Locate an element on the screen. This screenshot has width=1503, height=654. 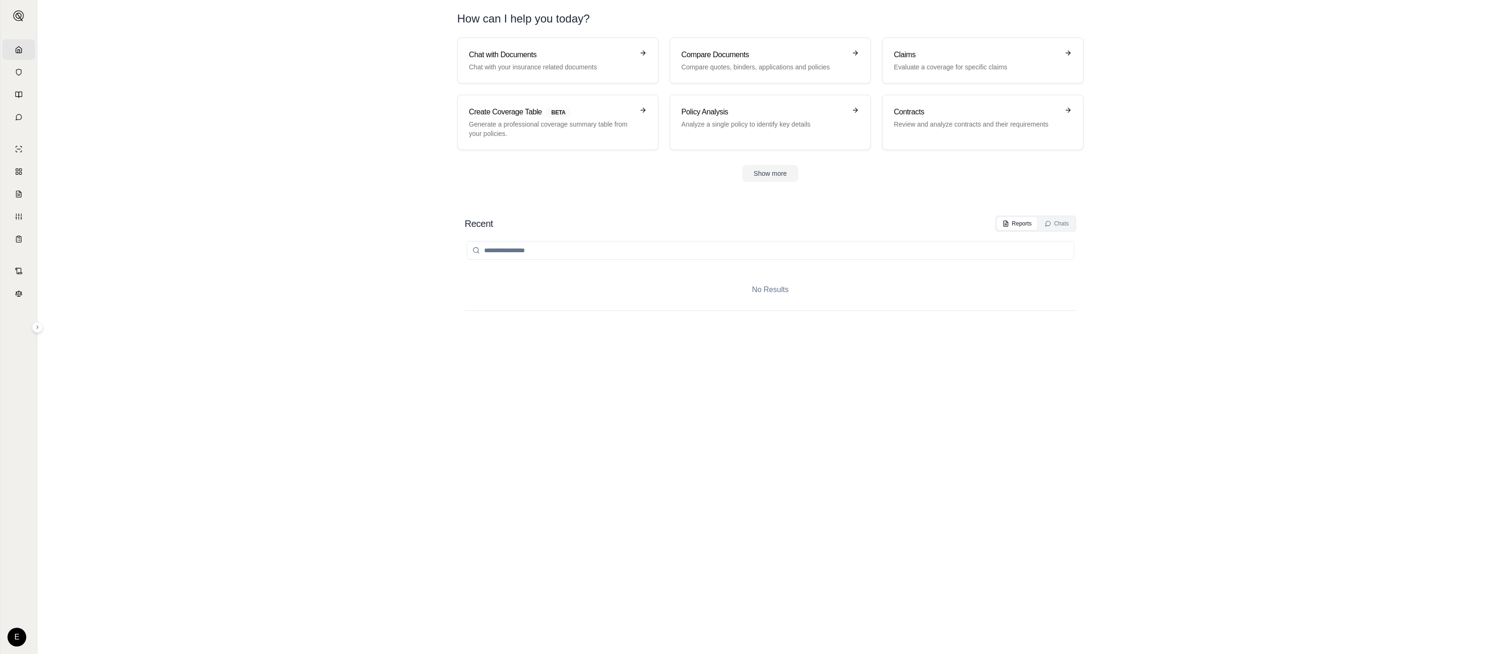
h3: Policy Analysis is located at coordinates (764, 112).